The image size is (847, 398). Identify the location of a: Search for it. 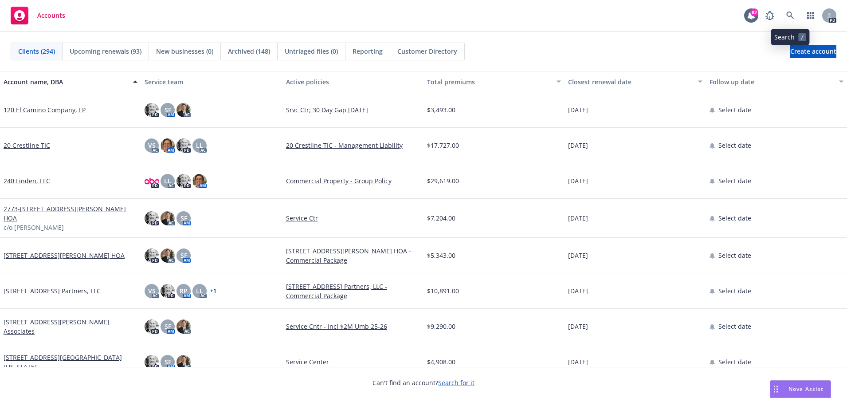
(456, 382).